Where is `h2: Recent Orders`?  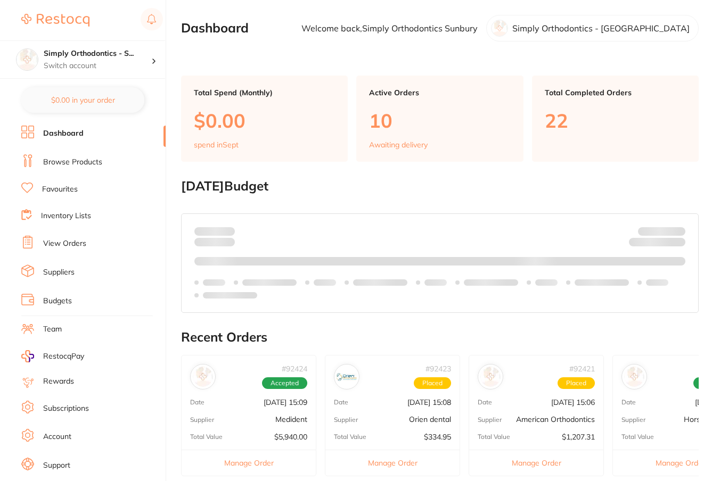
h2: Recent Orders is located at coordinates (440, 337).